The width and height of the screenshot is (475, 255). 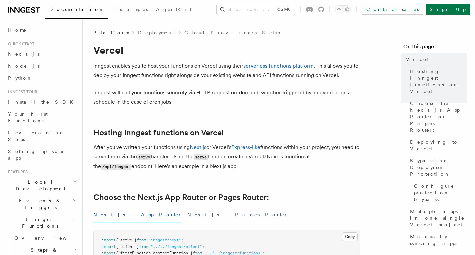 What do you see at coordinates (227, 71) in the screenshot?
I see `p: Inngest enables you to host your functions on Vercel using their . This allows you to deploy your...` at bounding box center [227, 71].